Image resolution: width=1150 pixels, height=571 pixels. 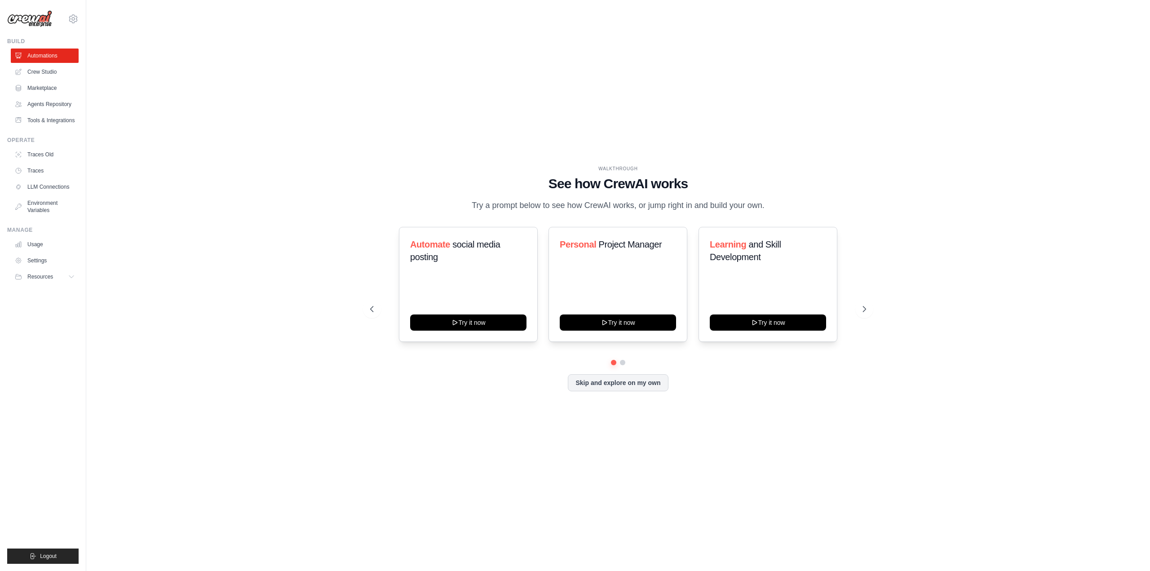 I want to click on a: Traces, so click(x=44, y=171).